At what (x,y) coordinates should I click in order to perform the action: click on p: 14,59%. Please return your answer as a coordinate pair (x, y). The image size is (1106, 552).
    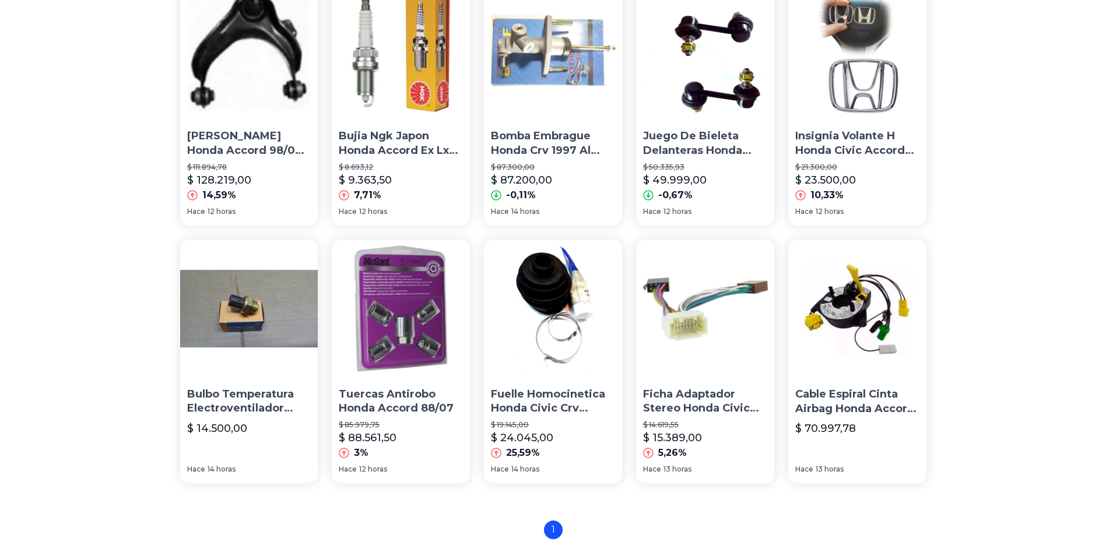
    Looking at the image, I should click on (219, 195).